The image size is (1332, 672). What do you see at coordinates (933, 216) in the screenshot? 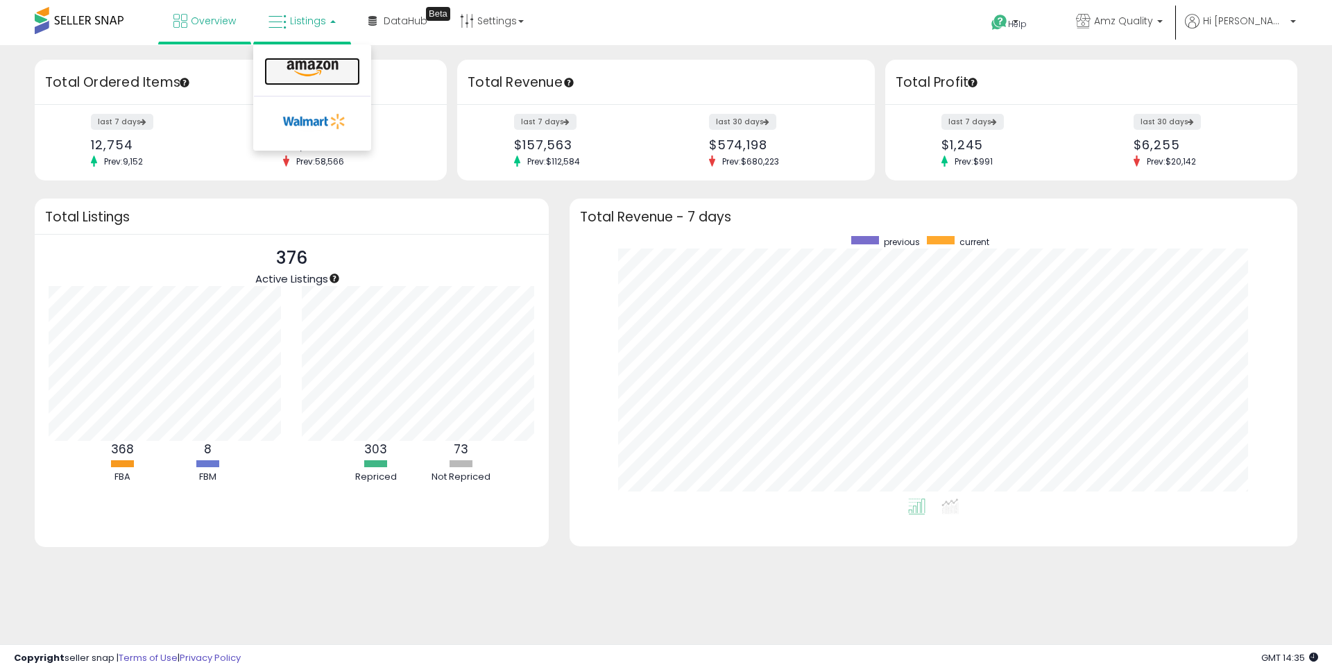
I see `h3: Total Revenue - 7 days` at bounding box center [933, 216].